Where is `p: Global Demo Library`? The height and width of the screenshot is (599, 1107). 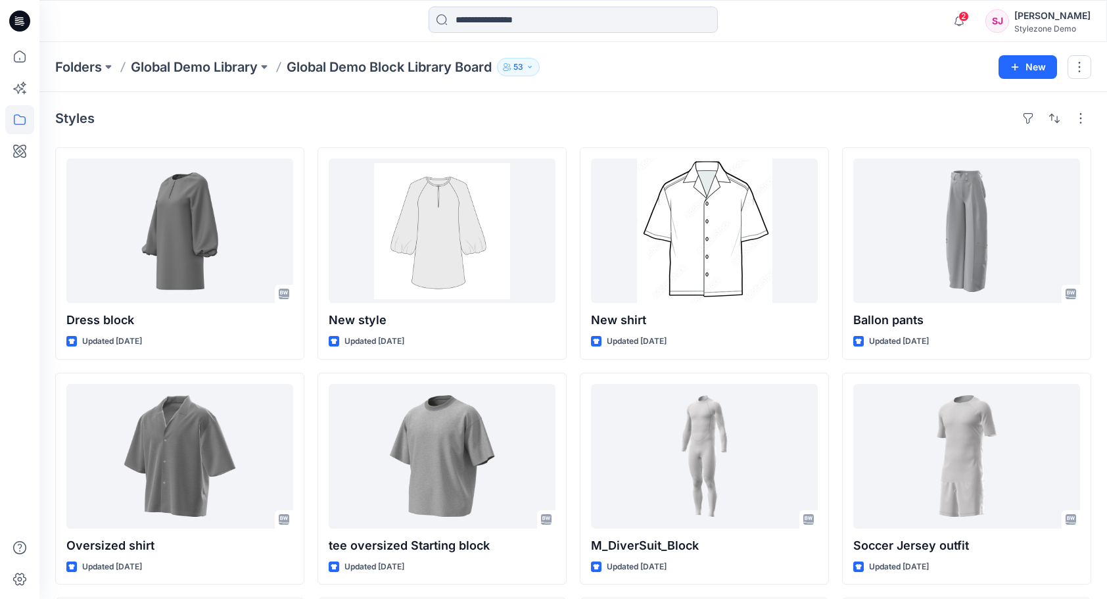
p: Global Demo Library is located at coordinates (194, 67).